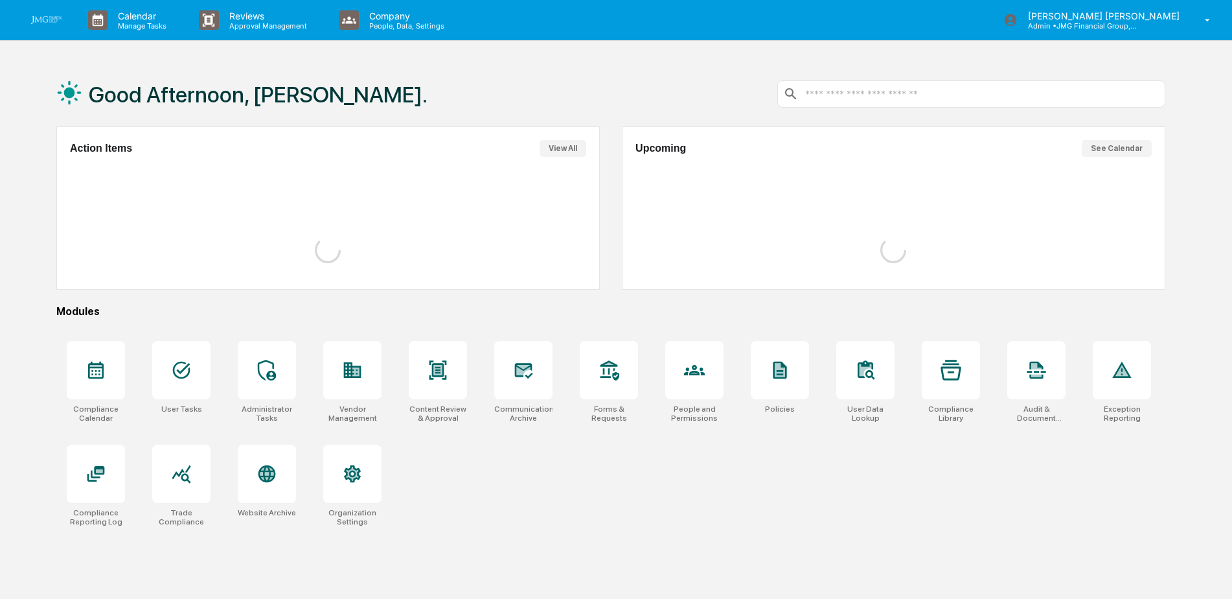 This screenshot has width=1232, height=599. Describe the element at coordinates (1117, 148) in the screenshot. I see `a: See Calendar` at that location.